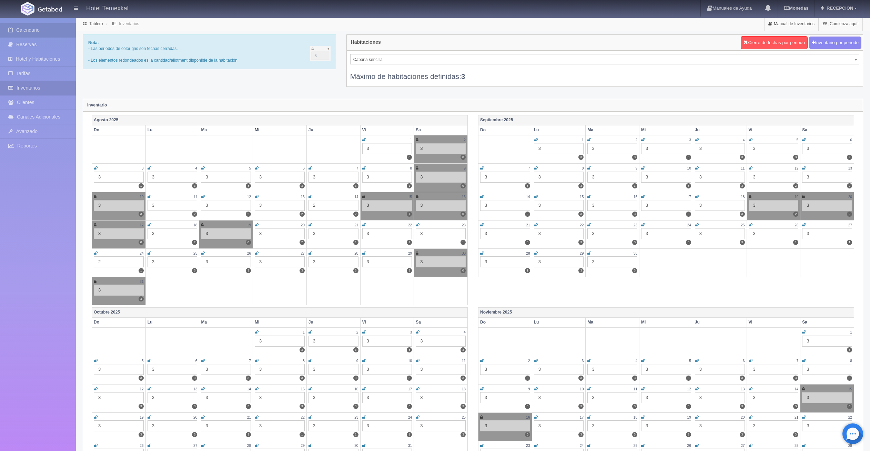 Image resolution: width=870 pixels, height=451 pixels. Describe the element at coordinates (356, 197) in the screenshot. I see `small: 14` at that location.